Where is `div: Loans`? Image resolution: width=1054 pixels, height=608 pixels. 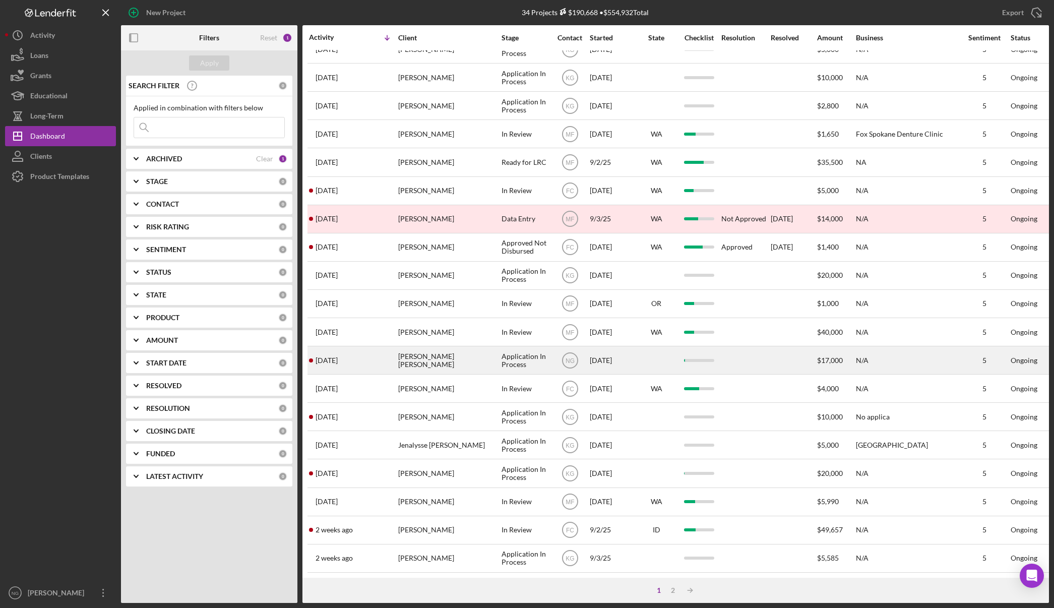
div: Loans is located at coordinates (39, 56).